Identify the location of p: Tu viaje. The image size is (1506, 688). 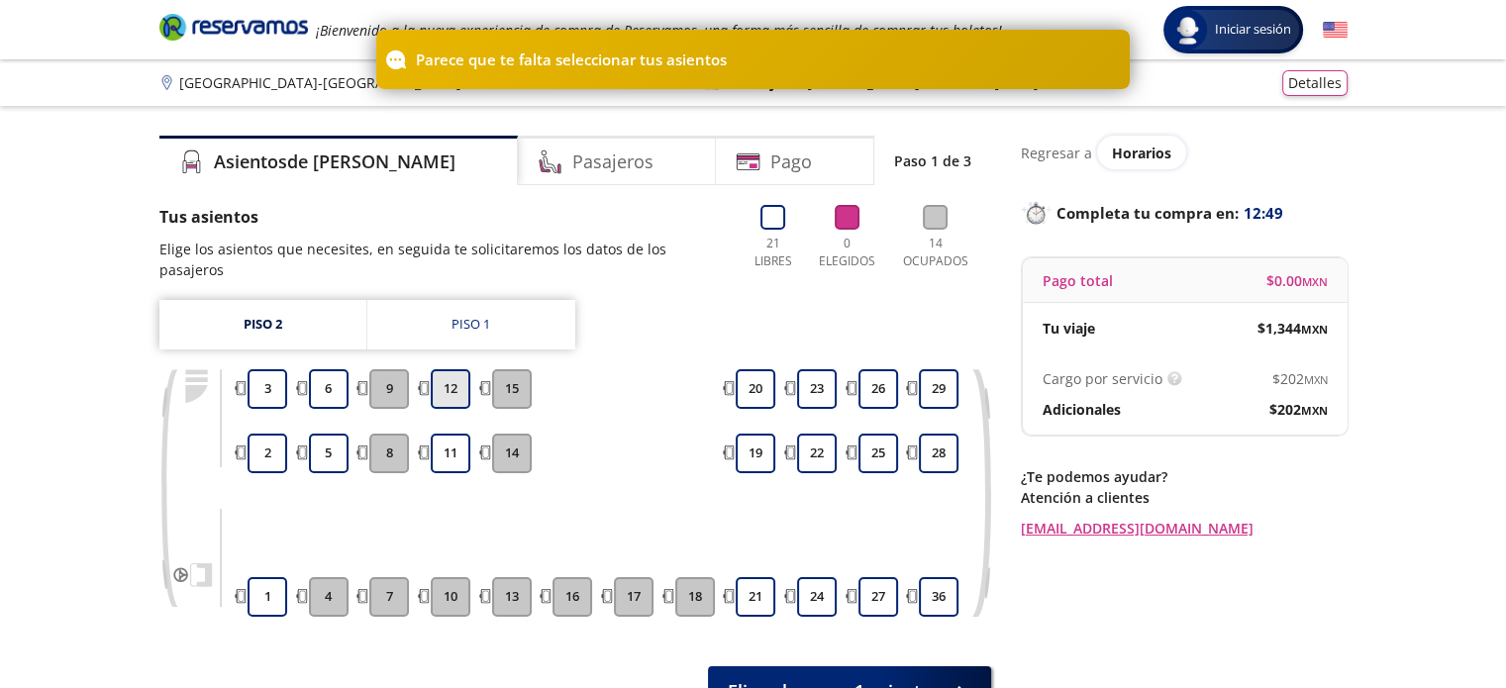
(1068, 328).